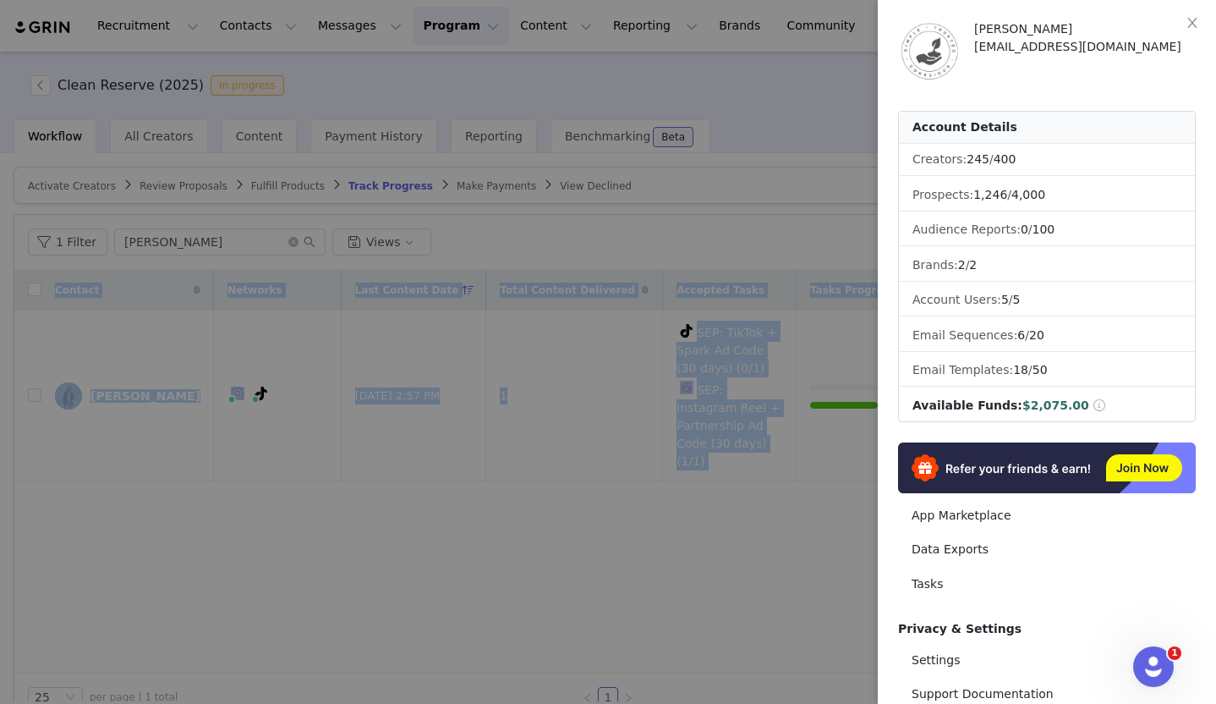 This screenshot has height=704, width=1216. Describe the element at coordinates (1175, 653) in the screenshot. I see `span: 1` at that location.